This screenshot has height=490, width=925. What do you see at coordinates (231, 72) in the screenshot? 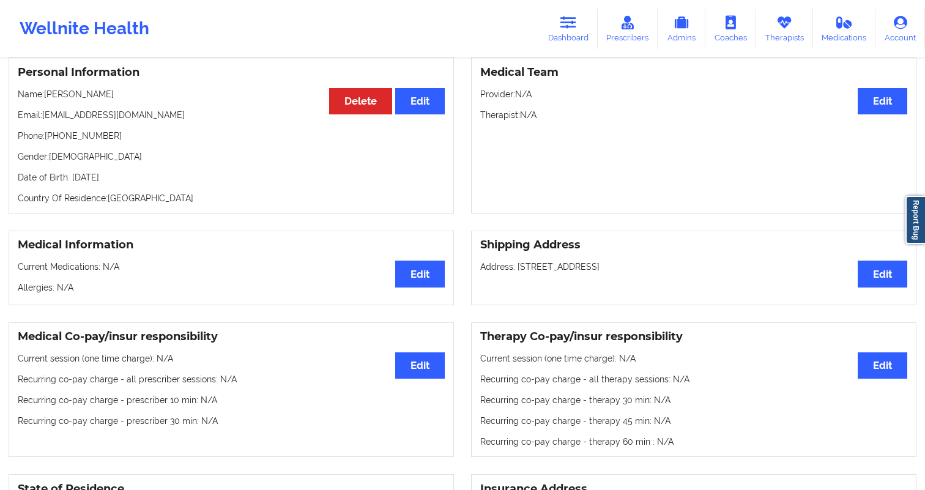
I see `h3: Personal Information` at bounding box center [231, 72].